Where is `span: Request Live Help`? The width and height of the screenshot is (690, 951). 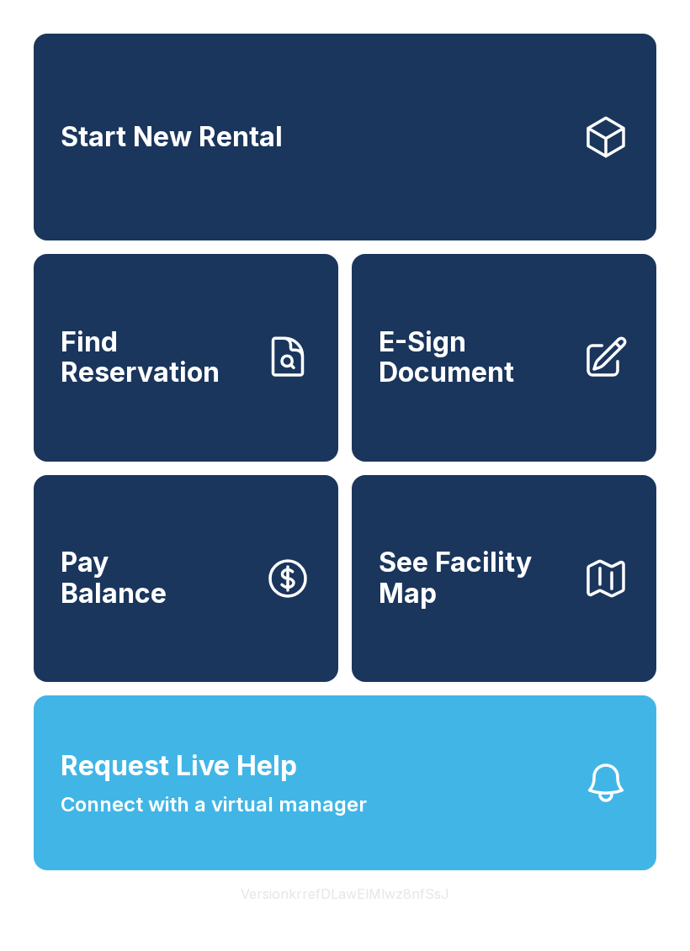
span: Request Live Help is located at coordinates (178, 766).